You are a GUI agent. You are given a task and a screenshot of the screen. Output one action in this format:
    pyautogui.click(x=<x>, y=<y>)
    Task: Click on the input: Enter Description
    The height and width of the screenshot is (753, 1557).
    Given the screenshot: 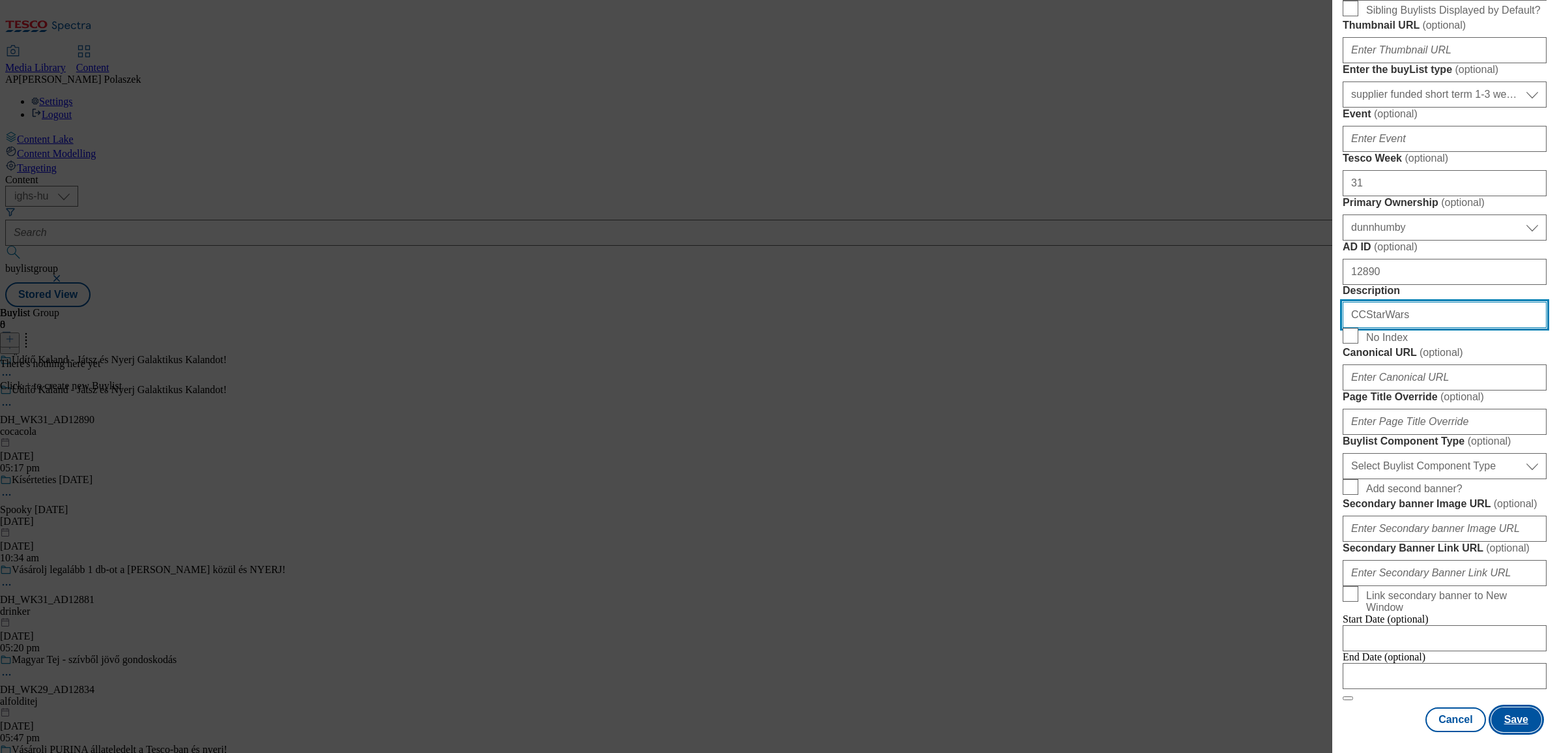 What is the action you would take?
    pyautogui.click(x=1445, y=315)
    